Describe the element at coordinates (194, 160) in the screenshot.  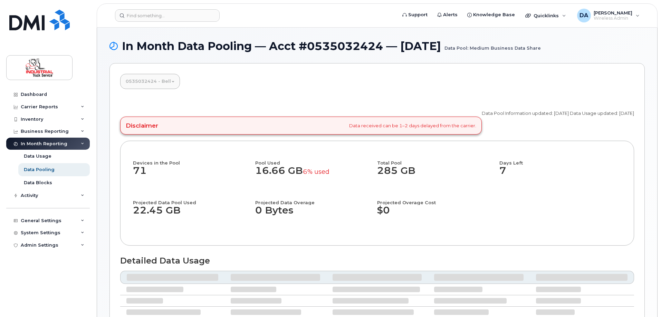
I see `h4: Devices in the Pool` at that location.